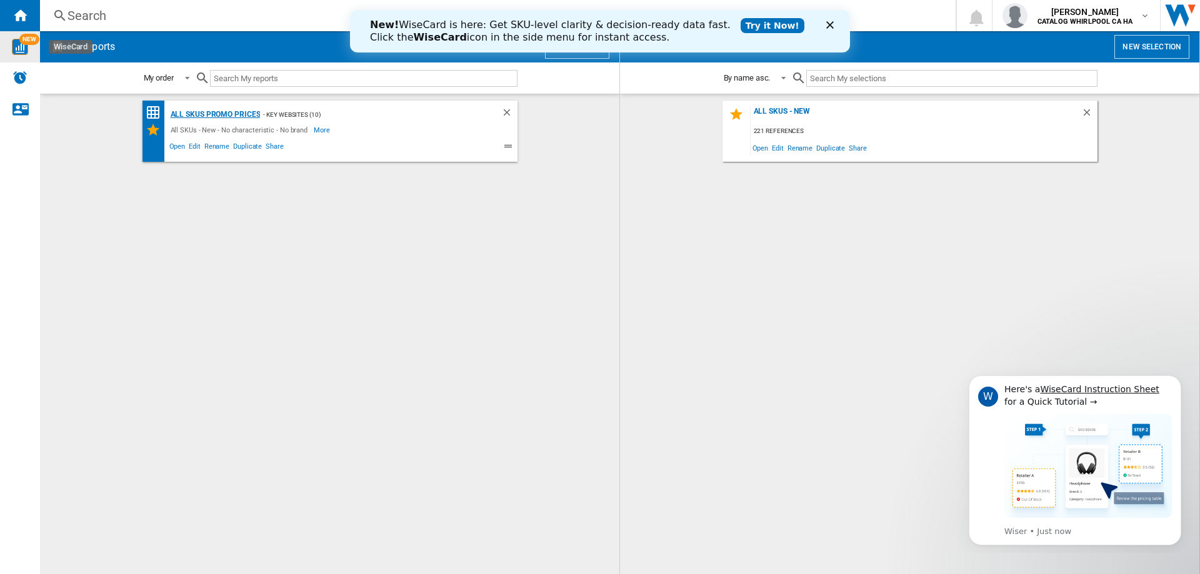  What do you see at coordinates (156, 130) in the screenshot?
I see `div: My Selections` at bounding box center [156, 130].